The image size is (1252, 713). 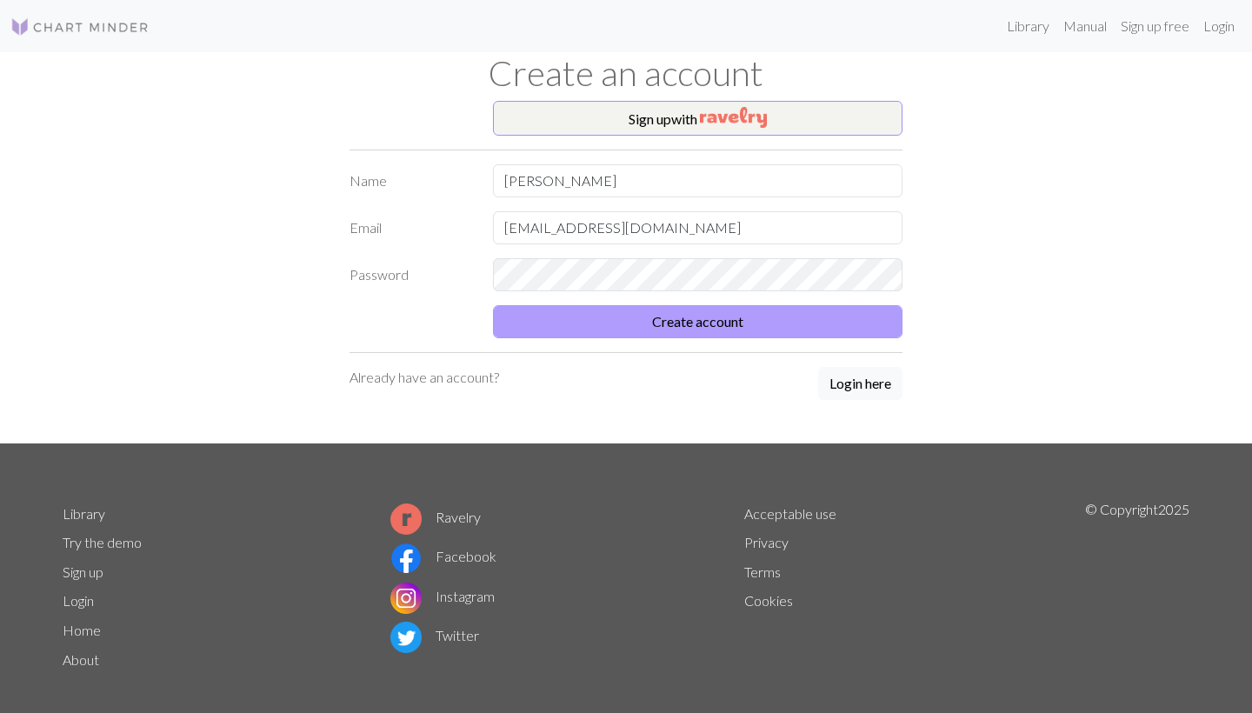 What do you see at coordinates (763, 571) in the screenshot?
I see `a: Terms` at bounding box center [763, 571].